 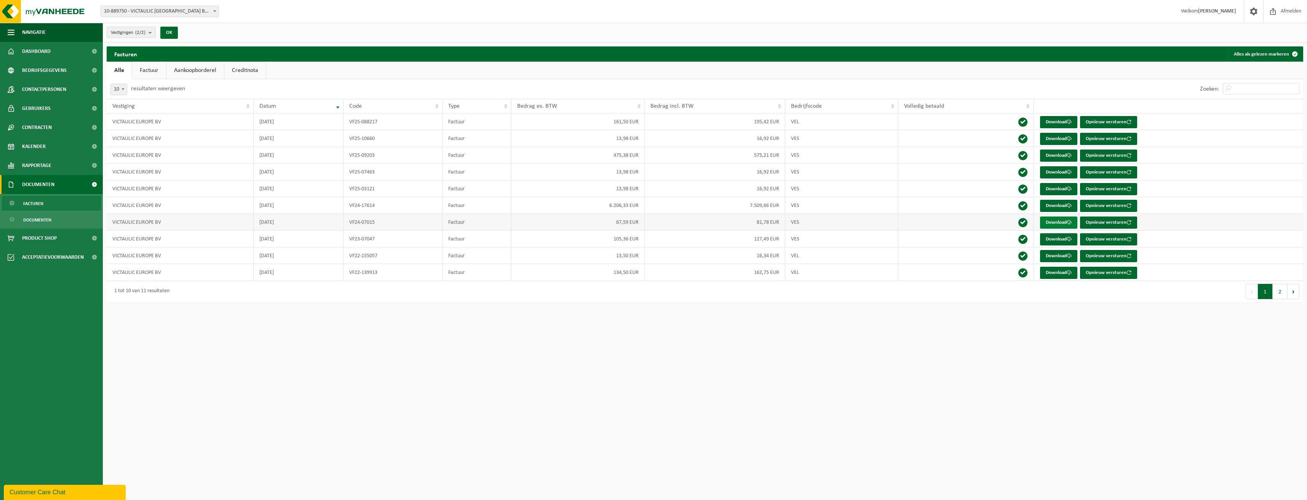 What do you see at coordinates (36, 51) in the screenshot?
I see `span: Dashboard` at bounding box center [36, 51].